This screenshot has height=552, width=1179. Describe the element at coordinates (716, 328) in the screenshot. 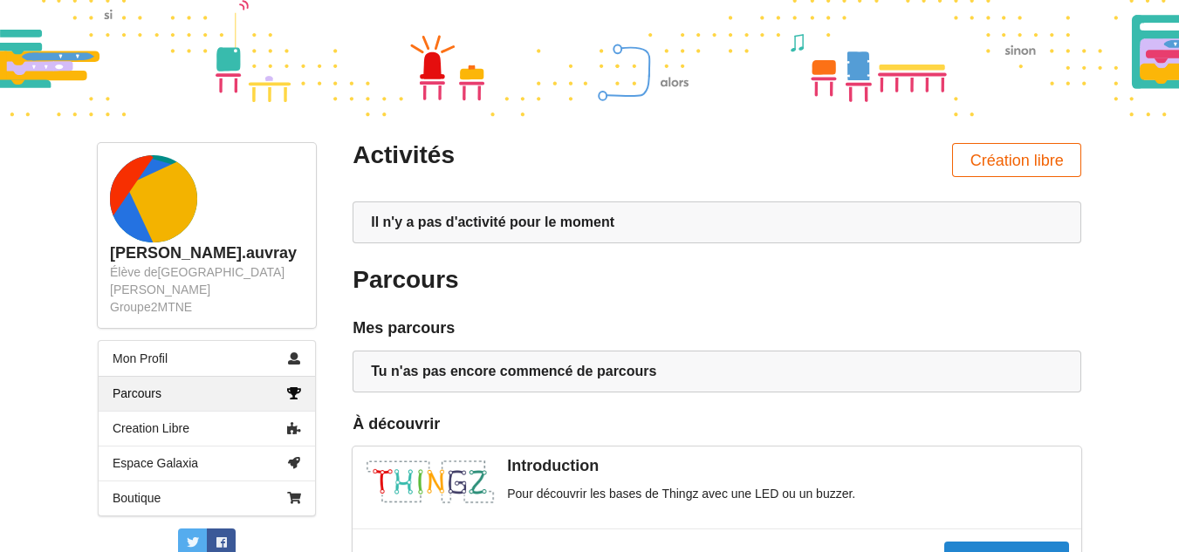

I see `div: Mes parcours` at that location.